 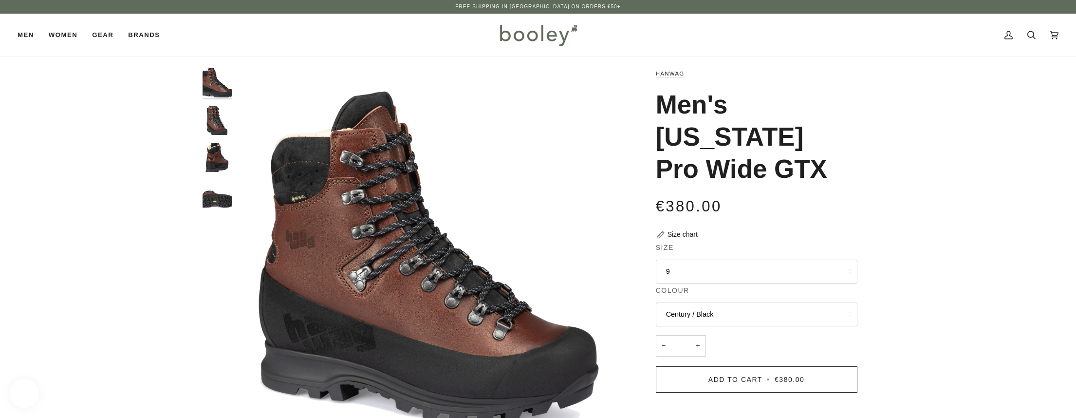 I want to click on img: Booley, so click(x=538, y=35).